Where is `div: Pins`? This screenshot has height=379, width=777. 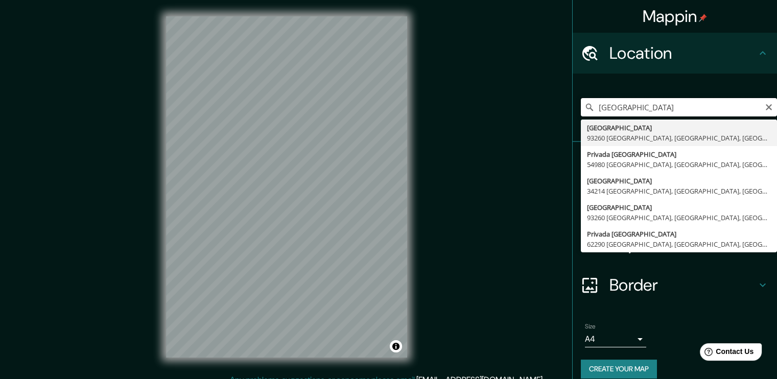
div: Pins is located at coordinates (674, 162).